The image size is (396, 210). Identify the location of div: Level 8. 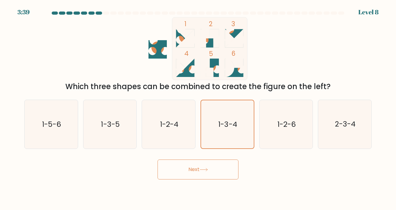
(368, 12).